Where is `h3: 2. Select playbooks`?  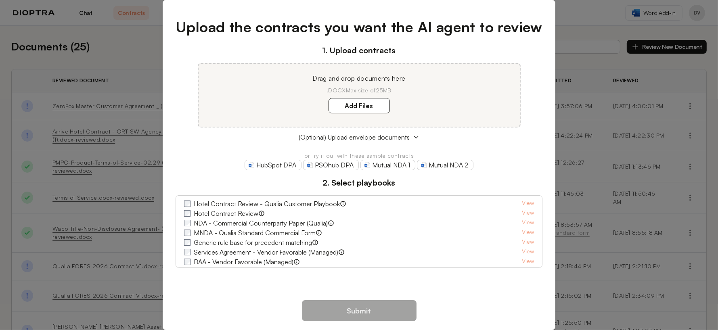 h3: 2. Select playbooks is located at coordinates (359, 183).